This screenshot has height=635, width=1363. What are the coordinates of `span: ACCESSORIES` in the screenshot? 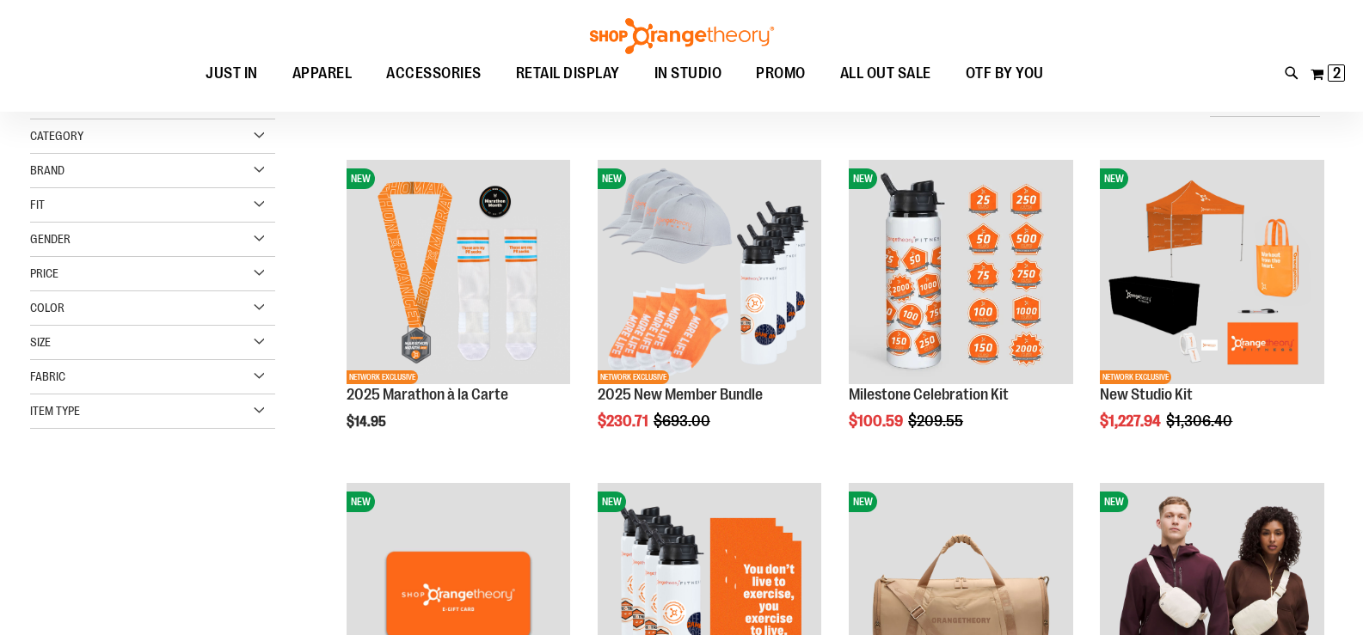 It's located at (433, 73).